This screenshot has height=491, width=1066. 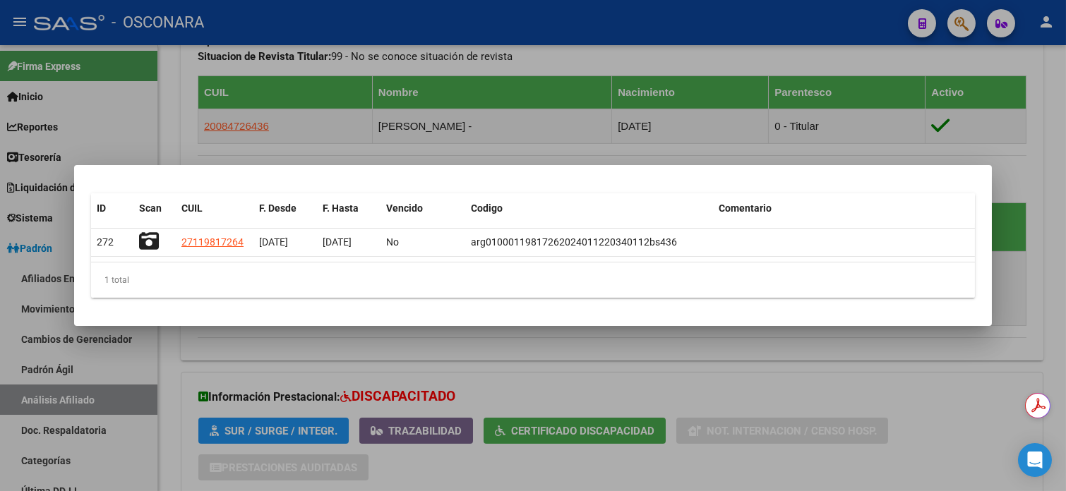 What do you see at coordinates (574, 242) in the screenshot?
I see `span: arg01000119817262024011220340112bs436` at bounding box center [574, 242].